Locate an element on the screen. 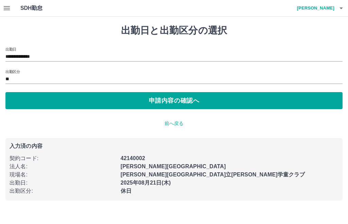 This screenshot has height=224, width=348. b: 42140002 is located at coordinates (133, 158).